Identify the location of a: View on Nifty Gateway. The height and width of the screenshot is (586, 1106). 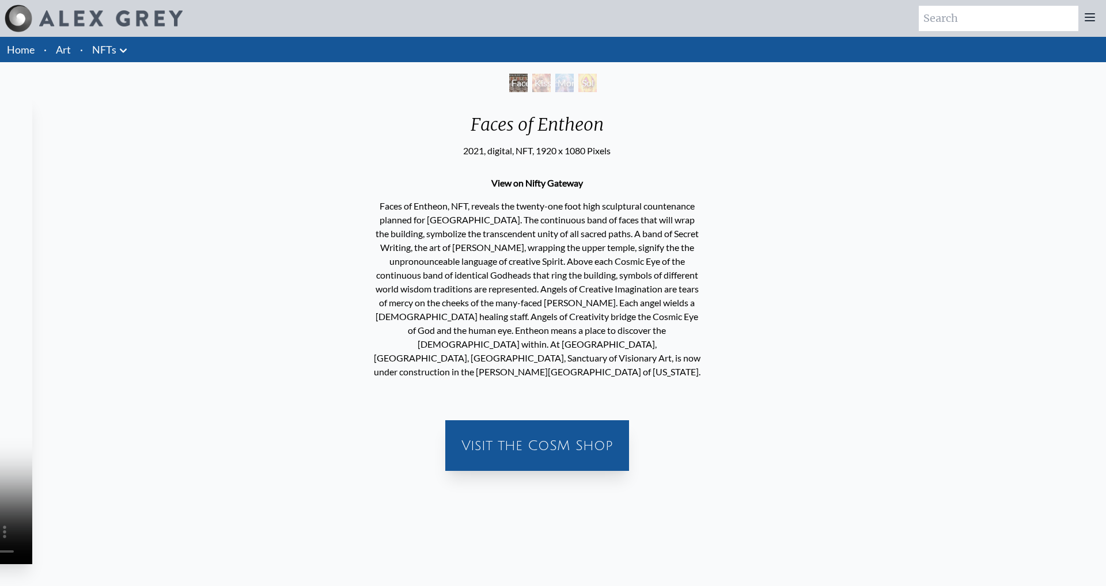
(537, 183).